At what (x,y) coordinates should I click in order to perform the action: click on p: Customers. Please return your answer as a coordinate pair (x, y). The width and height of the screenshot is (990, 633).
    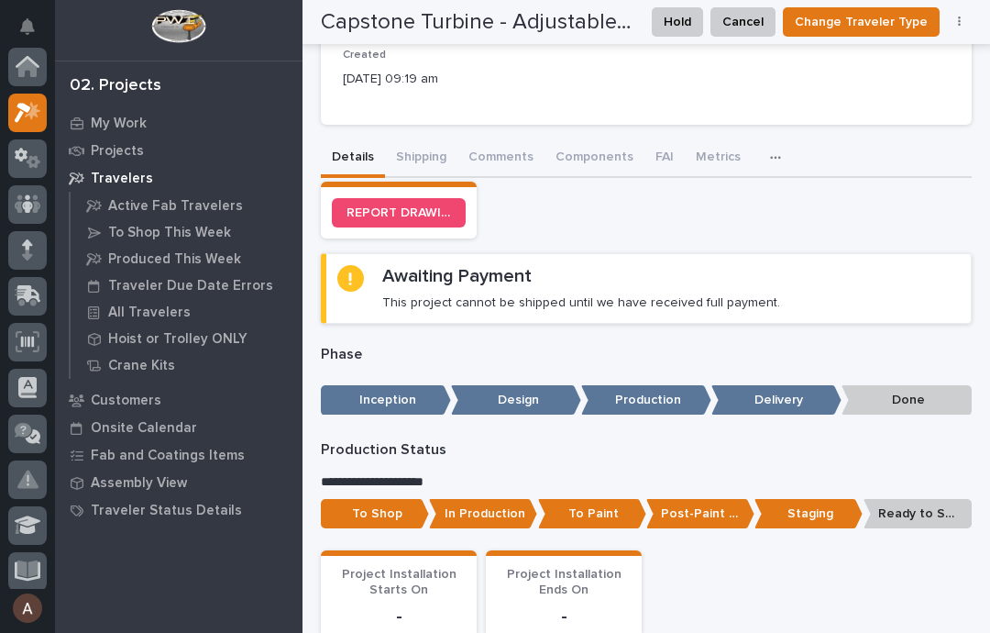
    Looking at the image, I should click on (126, 401).